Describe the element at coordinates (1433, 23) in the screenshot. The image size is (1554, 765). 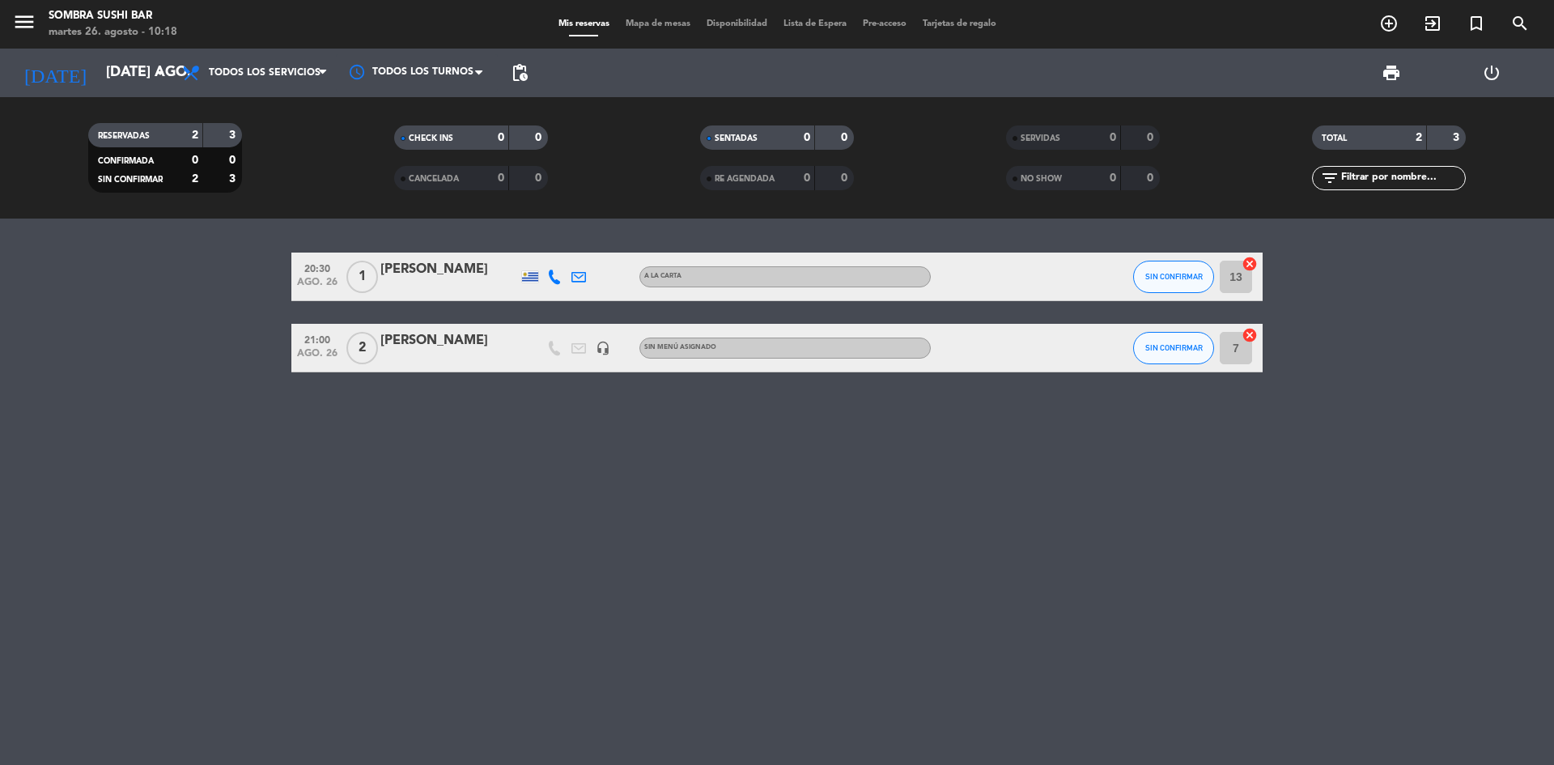
I see `i: exit_to_app` at that location.